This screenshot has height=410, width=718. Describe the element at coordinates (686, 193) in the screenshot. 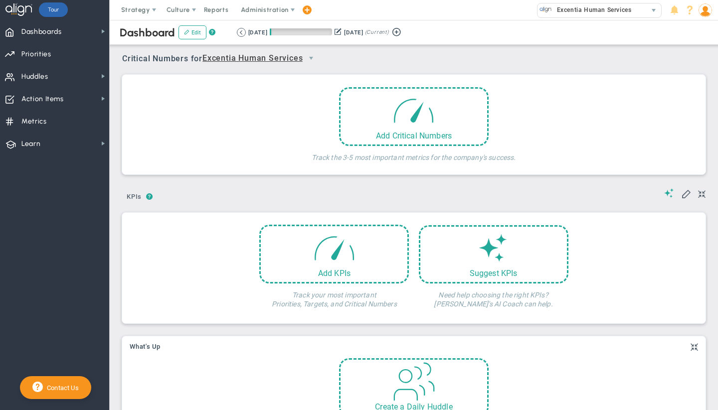

I see `span: Edit My KPIs` at that location.